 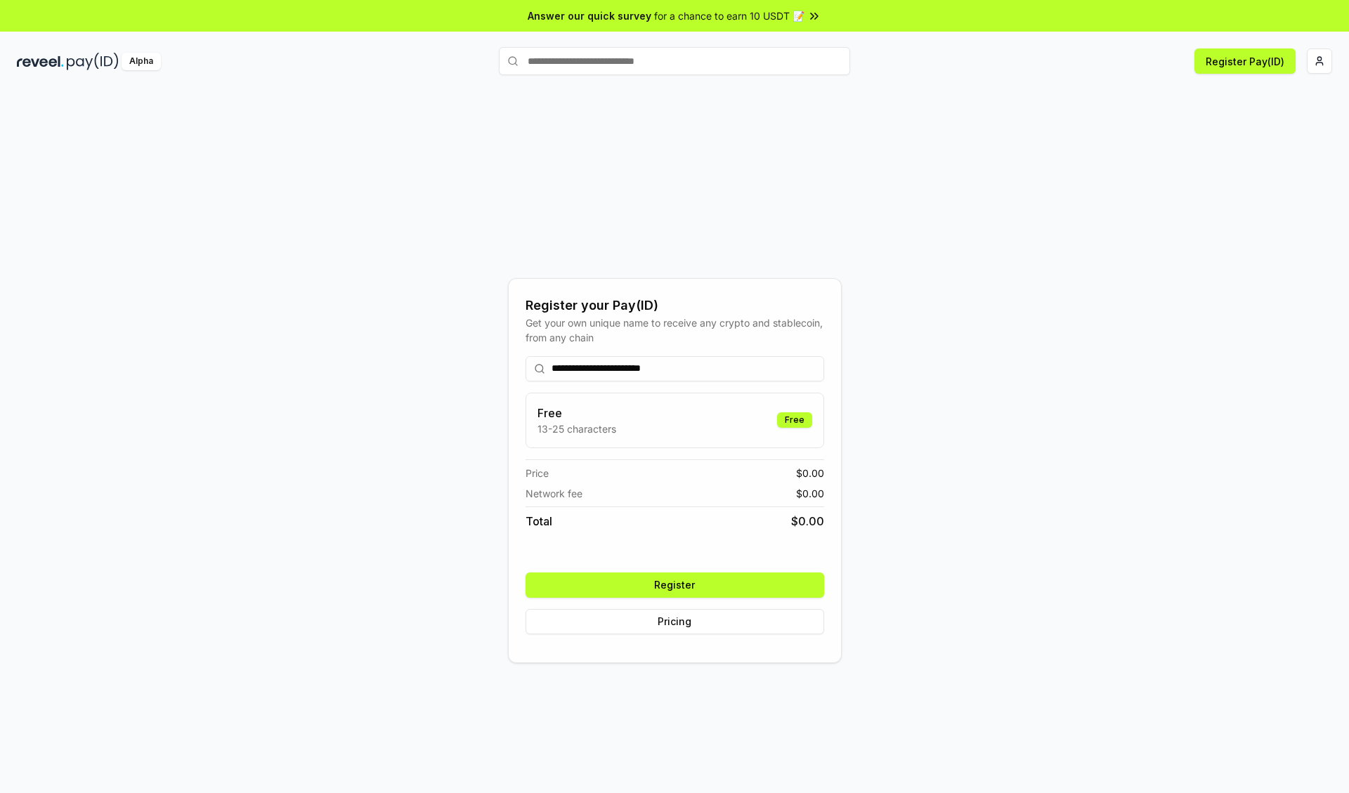 What do you see at coordinates (795, 420) in the screenshot?
I see `div: Free` at bounding box center [795, 420].